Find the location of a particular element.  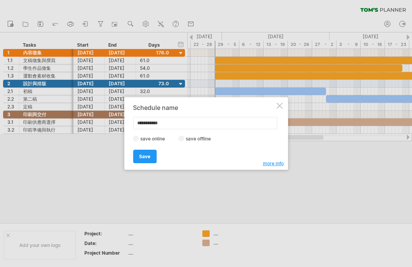

span: more info is located at coordinates (273, 163).